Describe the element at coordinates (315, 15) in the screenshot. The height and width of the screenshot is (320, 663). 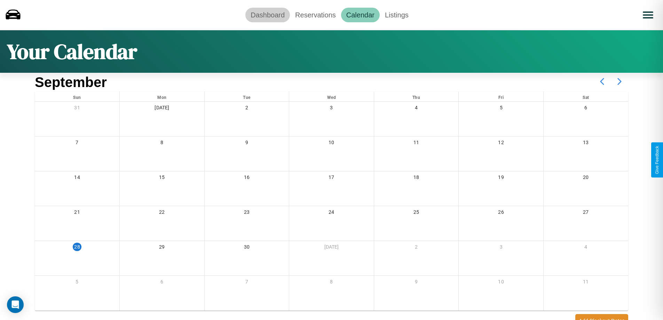
I see `a: Reservations` at that location.